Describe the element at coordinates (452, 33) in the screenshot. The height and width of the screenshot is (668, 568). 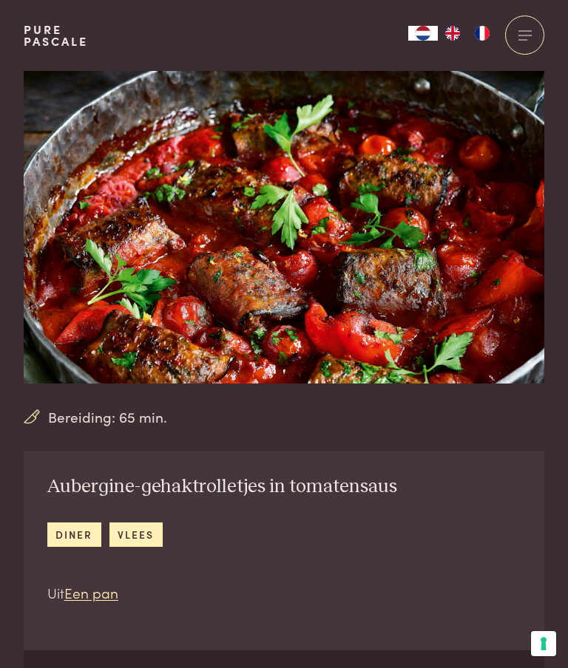
I see `a: EN` at that location.